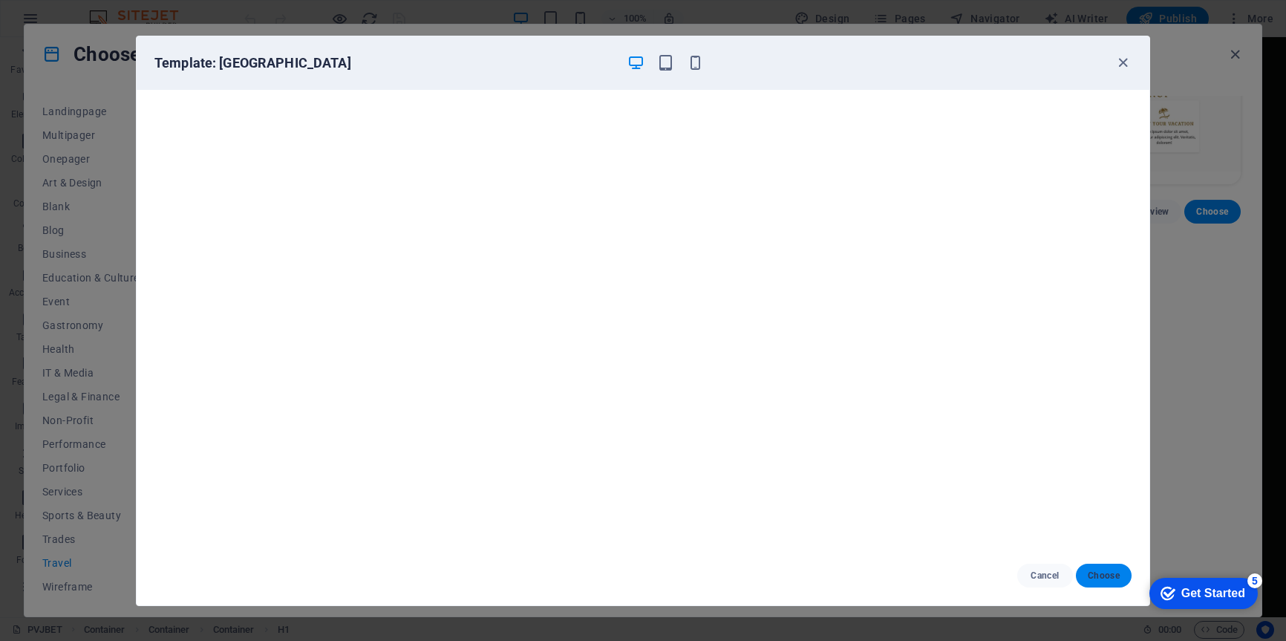 The height and width of the screenshot is (641, 1286). What do you see at coordinates (1103, 575) in the screenshot?
I see `span: Choose` at bounding box center [1103, 575].